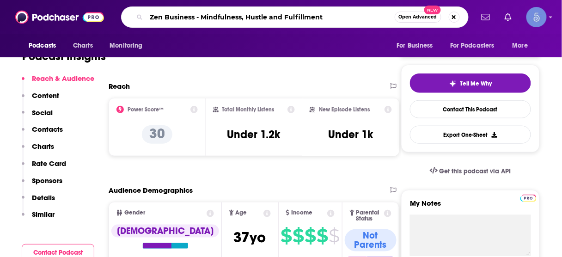  Describe the element at coordinates (47, 180) in the screenshot. I see `p: Sponsors` at that location.